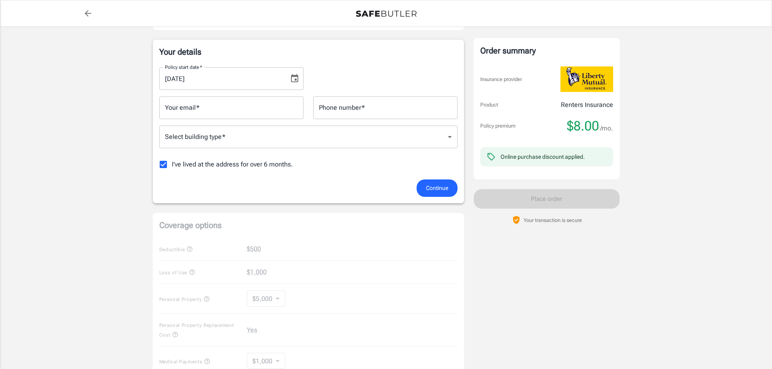 The image size is (772, 369). What do you see at coordinates (489, 105) in the screenshot?
I see `p: Product` at bounding box center [489, 105].